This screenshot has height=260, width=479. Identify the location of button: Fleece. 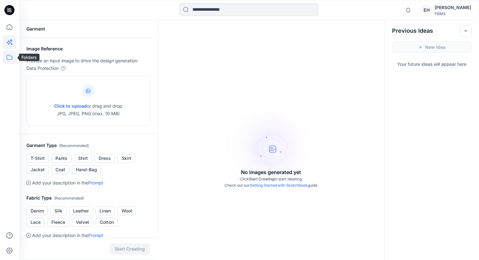
(58, 222).